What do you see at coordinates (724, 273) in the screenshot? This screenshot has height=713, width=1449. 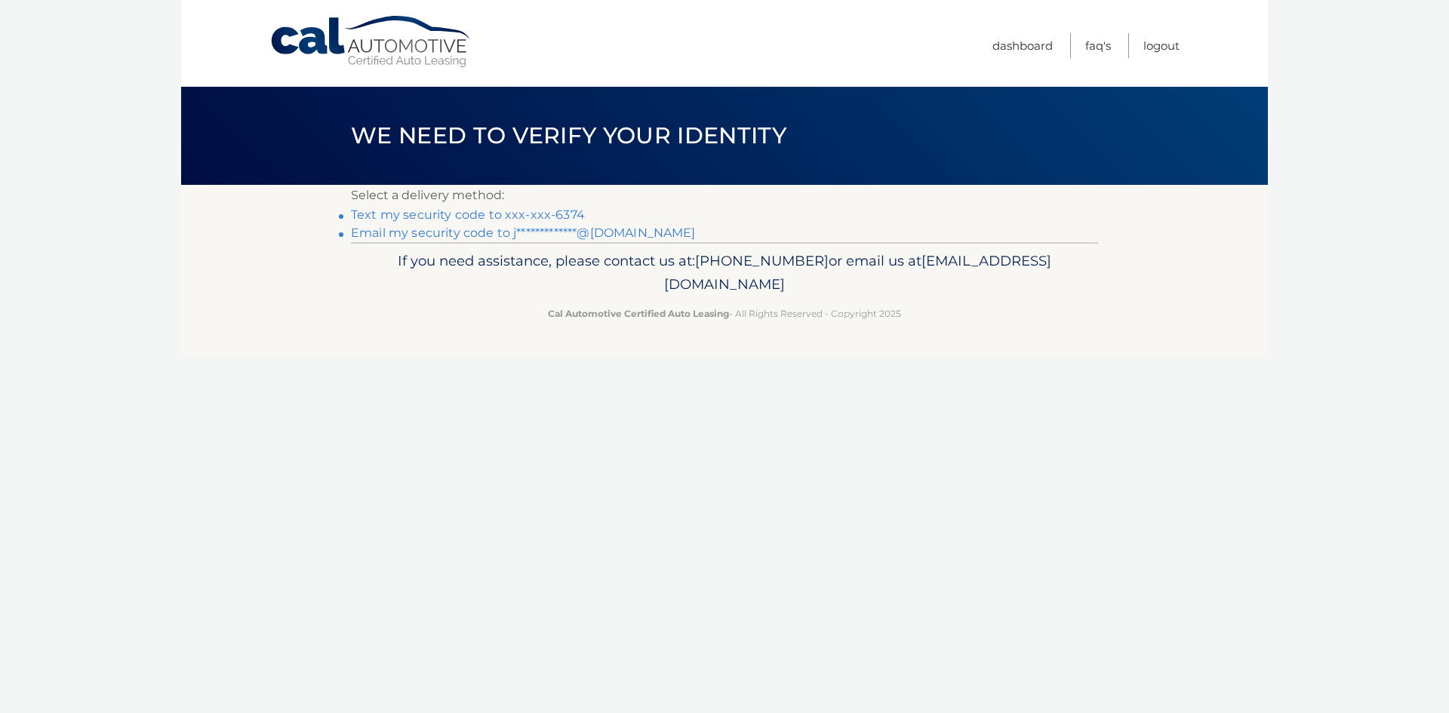 I see `p: If you need assistance, please contact us at: or email us at` at bounding box center [724, 273].